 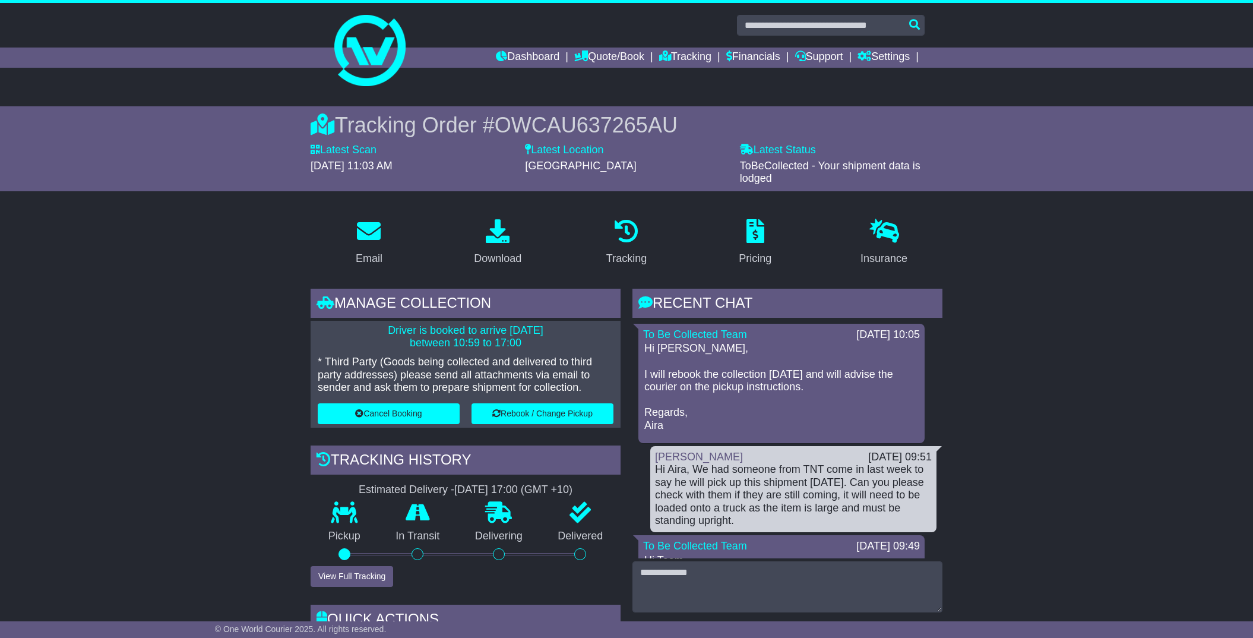 What do you see at coordinates (778, 150) in the screenshot?
I see `label: Latest Status` at bounding box center [778, 150].